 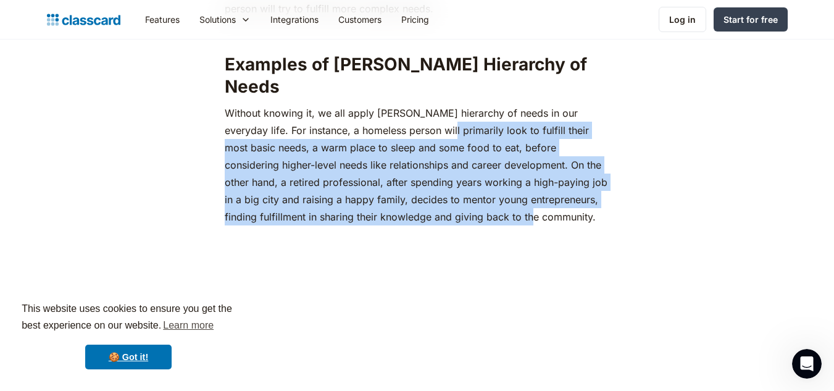 What do you see at coordinates (751, 19) in the screenshot?
I see `a: Start for free` at bounding box center [751, 19].